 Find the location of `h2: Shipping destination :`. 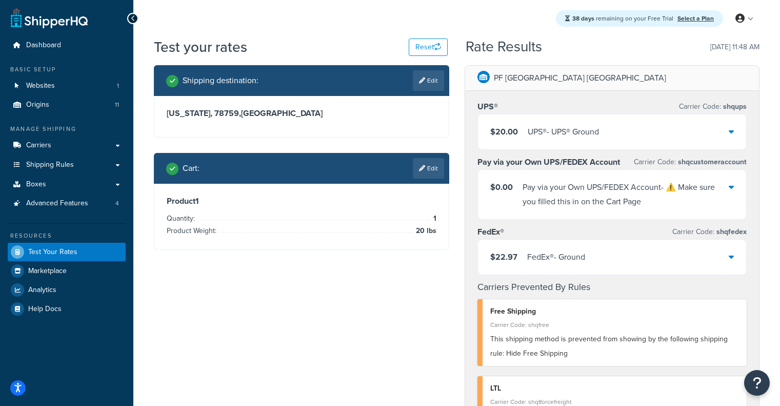

h2: Shipping destination : is located at coordinates (220, 80).